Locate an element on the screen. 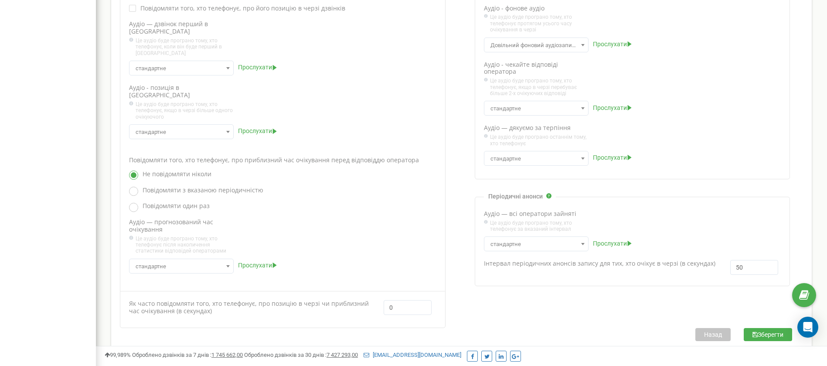  div: Open Intercom Messenger is located at coordinates (807, 327).